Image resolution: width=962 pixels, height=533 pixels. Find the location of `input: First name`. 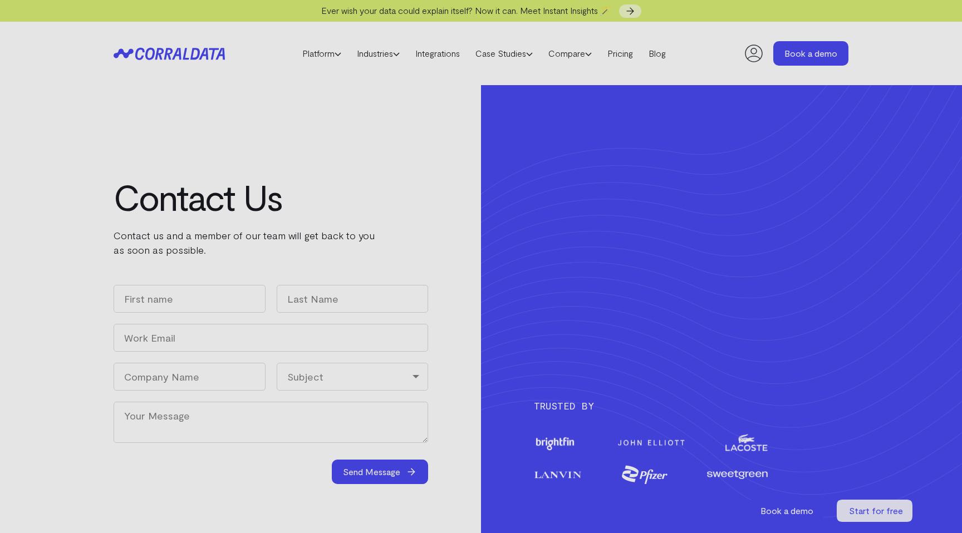

input: First name is located at coordinates (189, 299).